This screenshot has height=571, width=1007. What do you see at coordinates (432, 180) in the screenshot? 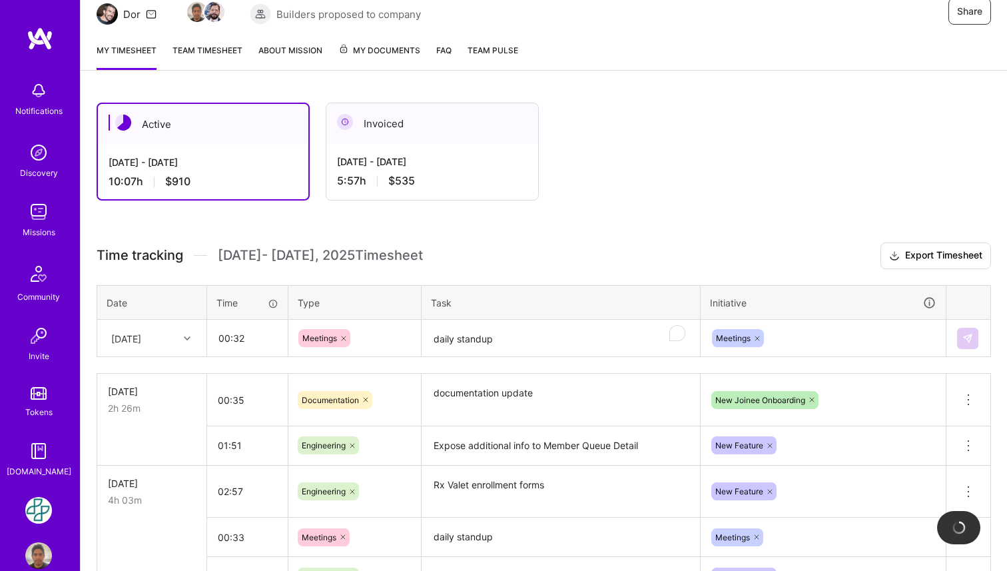
I see `div: 5:57 h` at bounding box center [432, 180].